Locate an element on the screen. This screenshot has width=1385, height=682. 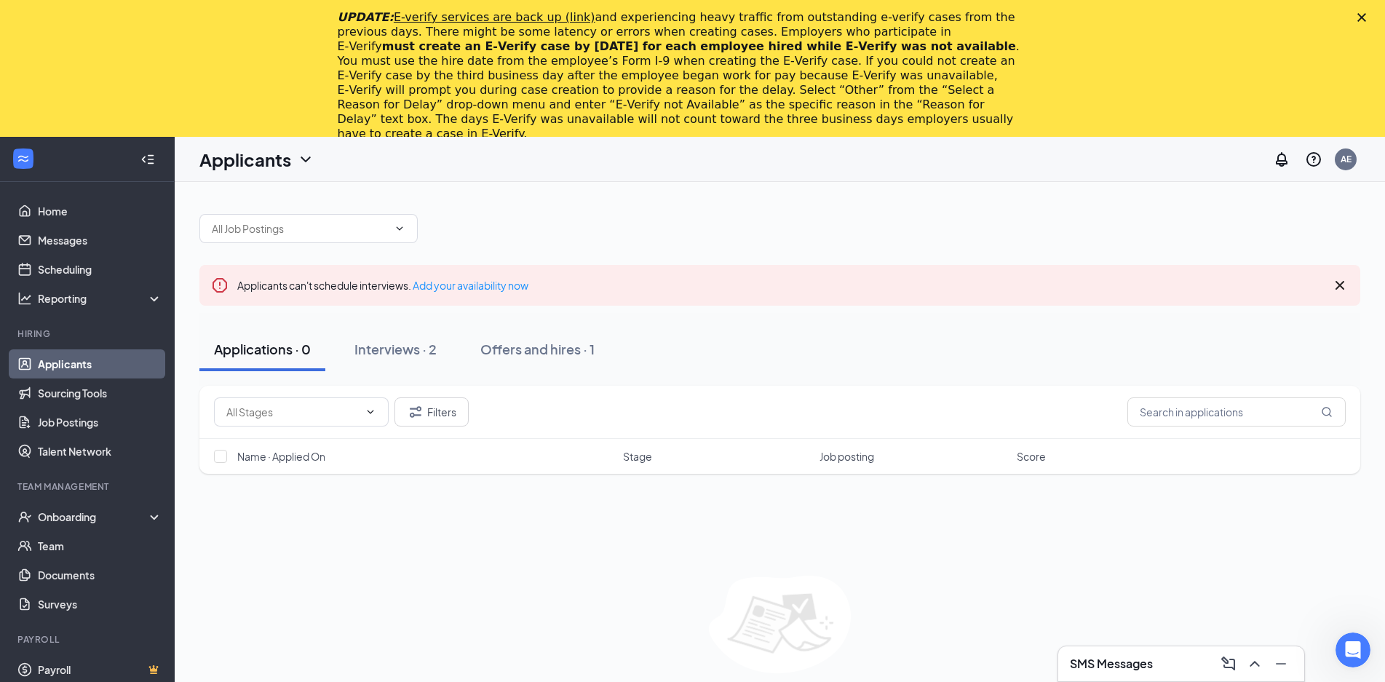
svg: Minimize is located at coordinates (1281, 664).